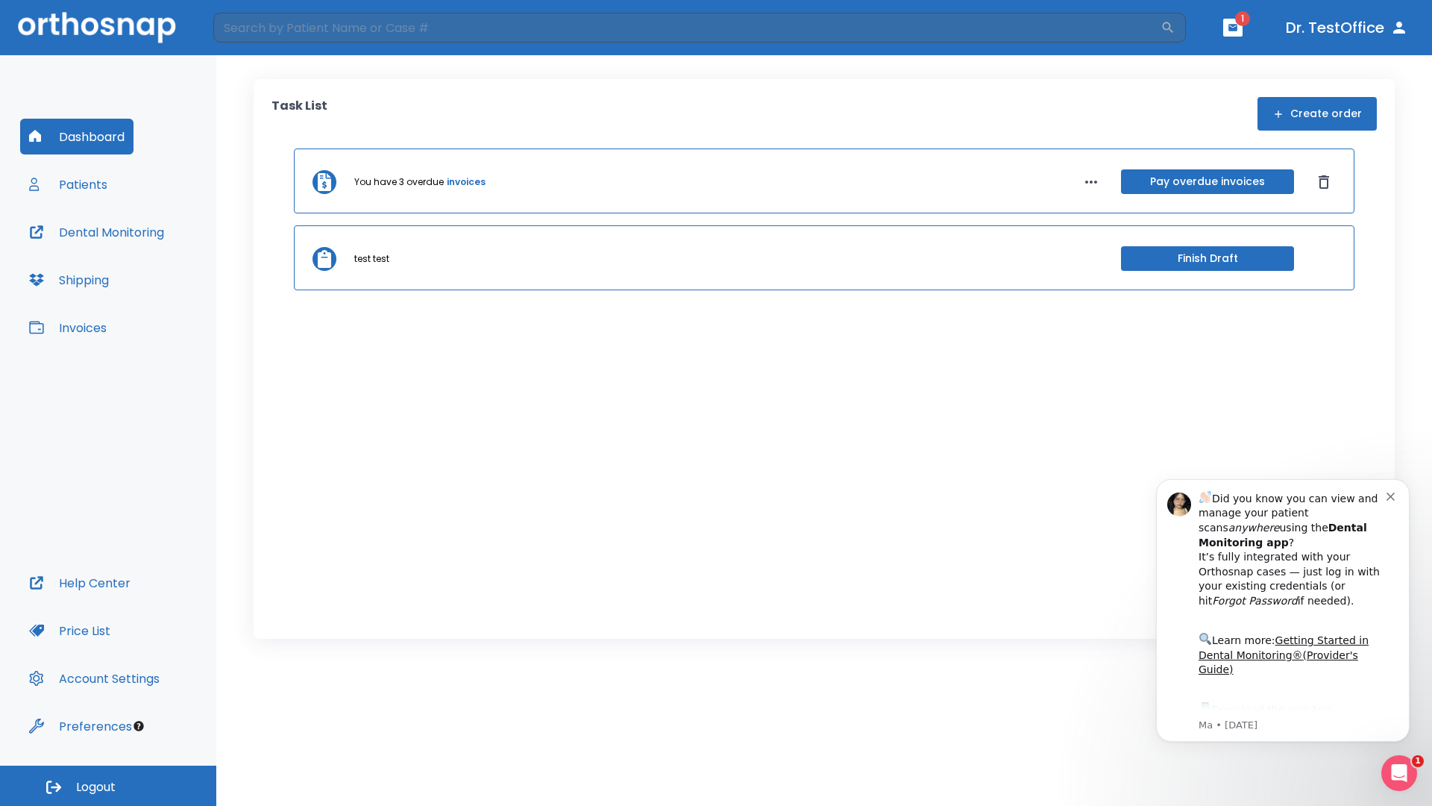 Image resolution: width=1432 pixels, height=806 pixels. Describe the element at coordinates (159, 277) in the screenshot. I see `div: Download the app: | ​ Let us know if you need help getting started!` at that location.